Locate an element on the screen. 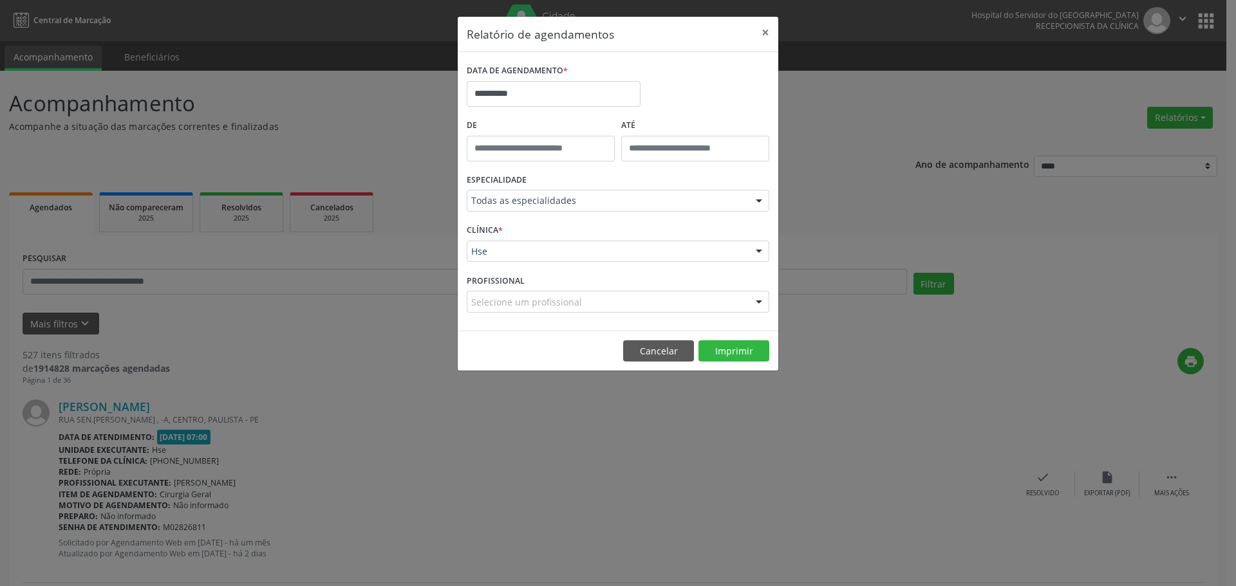 The image size is (1236, 586). button: Close is located at coordinates (765, 32).